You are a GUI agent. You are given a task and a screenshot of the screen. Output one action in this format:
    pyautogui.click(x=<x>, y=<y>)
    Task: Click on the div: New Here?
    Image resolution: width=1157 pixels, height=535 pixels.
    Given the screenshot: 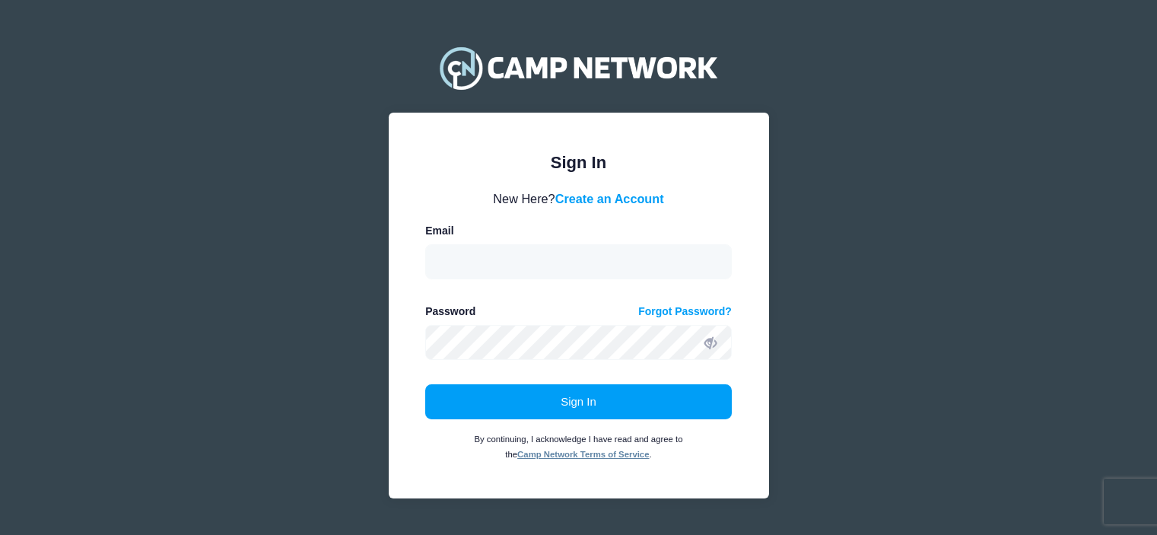 What is the action you would take?
    pyautogui.click(x=578, y=199)
    